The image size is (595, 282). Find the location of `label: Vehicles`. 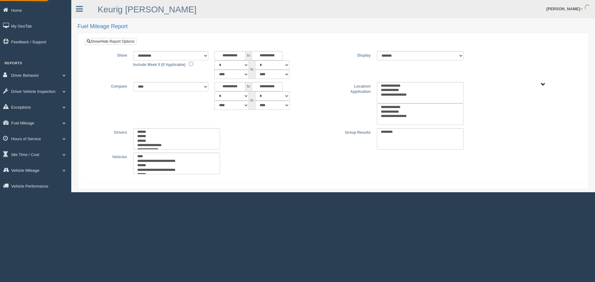

label: Vehicles is located at coordinates (110, 157).